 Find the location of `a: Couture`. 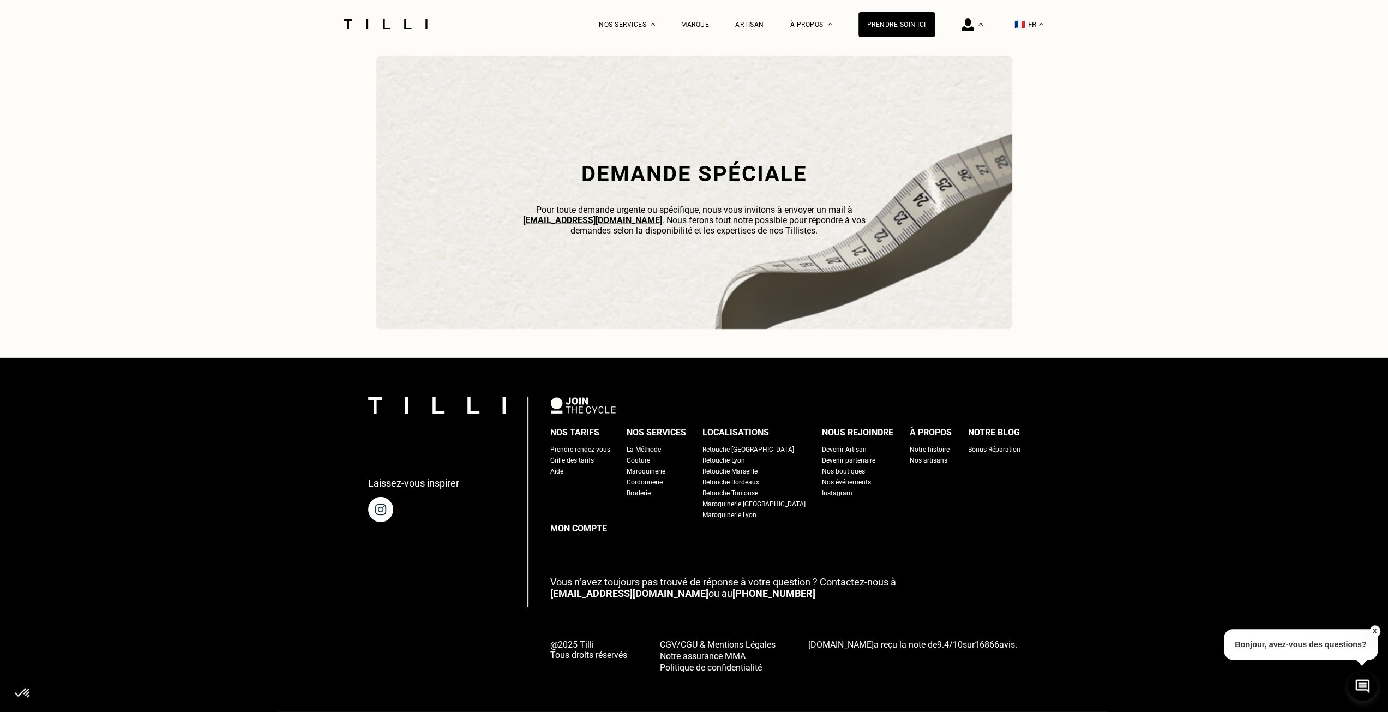

a: Couture is located at coordinates (638, 460).